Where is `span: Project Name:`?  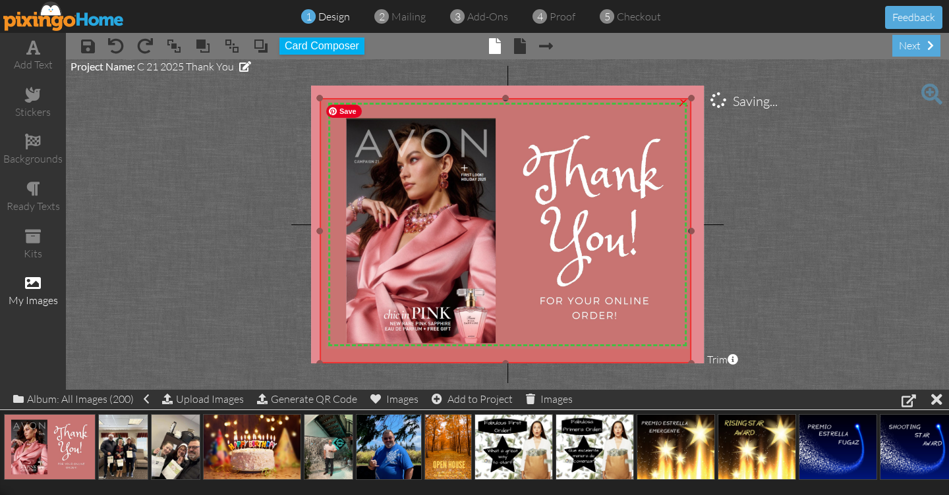 span: Project Name: is located at coordinates (103, 66).